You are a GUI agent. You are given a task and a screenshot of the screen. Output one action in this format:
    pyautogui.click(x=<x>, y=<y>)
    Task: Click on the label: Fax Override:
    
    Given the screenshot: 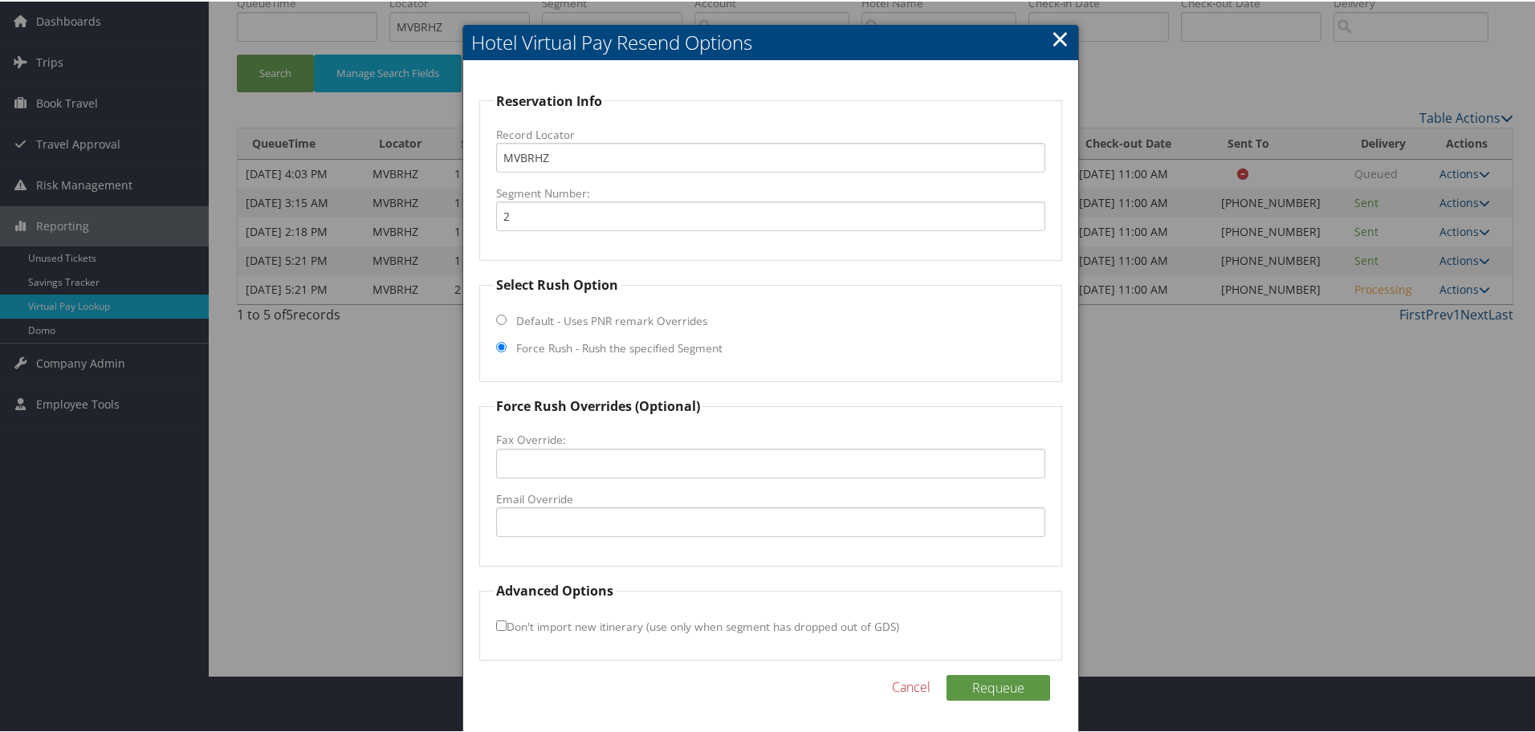 What is the action you would take?
    pyautogui.click(x=771, y=438)
    